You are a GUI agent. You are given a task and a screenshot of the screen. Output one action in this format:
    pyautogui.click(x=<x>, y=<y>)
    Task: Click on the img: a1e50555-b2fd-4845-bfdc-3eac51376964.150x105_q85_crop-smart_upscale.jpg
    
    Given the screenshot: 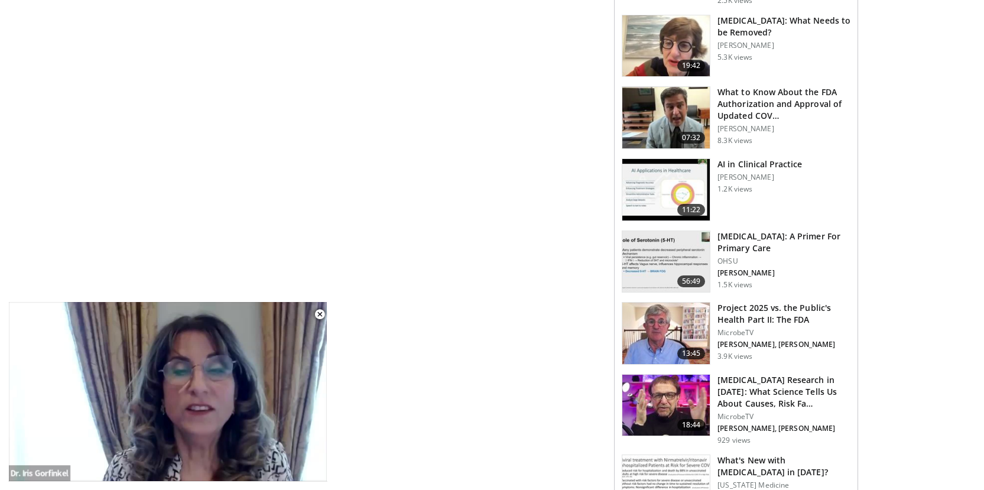 What is the action you would take?
    pyautogui.click(x=666, y=118)
    